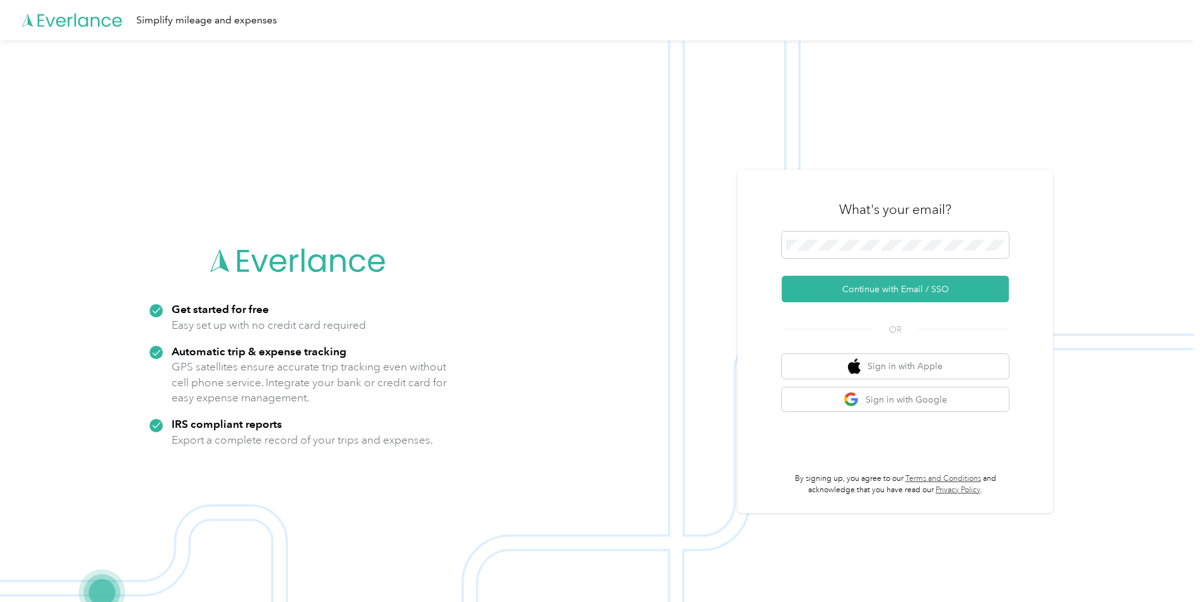 The width and height of the screenshot is (1200, 602). What do you see at coordinates (259, 351) in the screenshot?
I see `strong: Automatic trip & expense tracking` at bounding box center [259, 351].